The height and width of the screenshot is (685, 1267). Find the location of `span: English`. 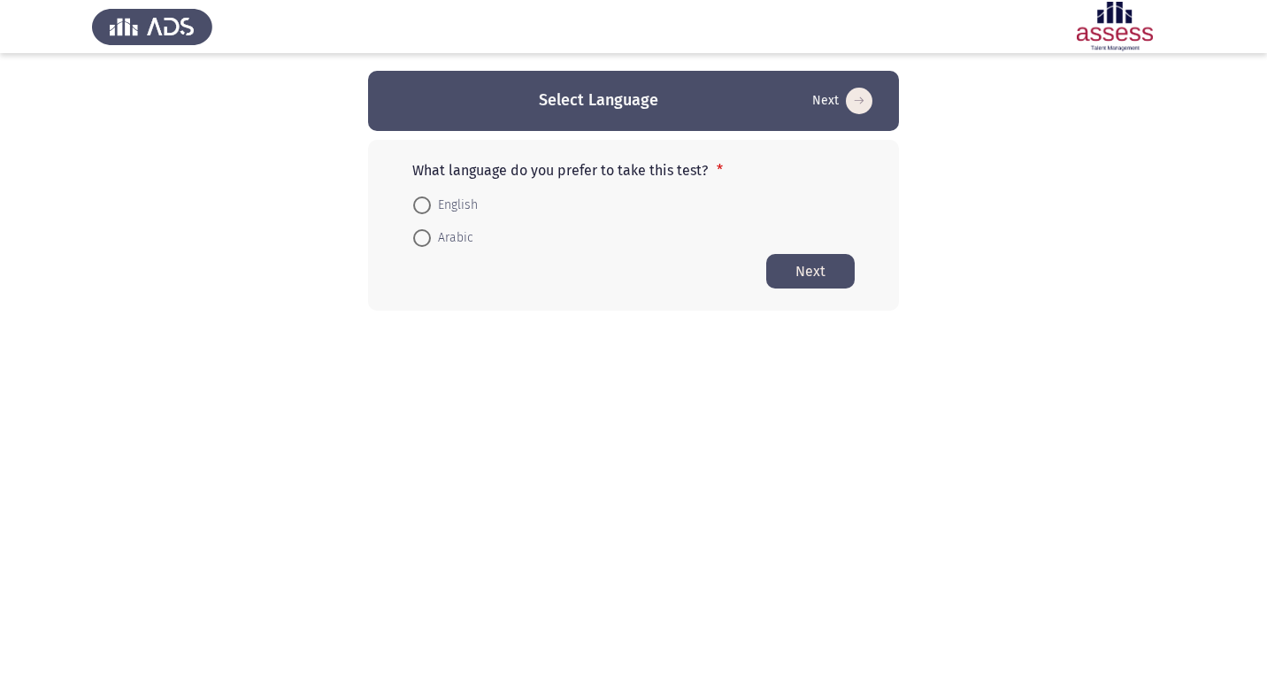

span: English is located at coordinates (454, 205).